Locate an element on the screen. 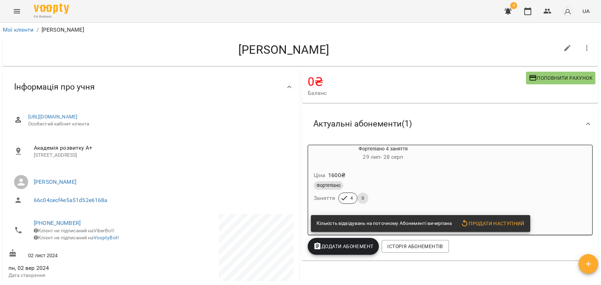 The image size is (601, 285). span: Історія абонементів is located at coordinates (415, 247).